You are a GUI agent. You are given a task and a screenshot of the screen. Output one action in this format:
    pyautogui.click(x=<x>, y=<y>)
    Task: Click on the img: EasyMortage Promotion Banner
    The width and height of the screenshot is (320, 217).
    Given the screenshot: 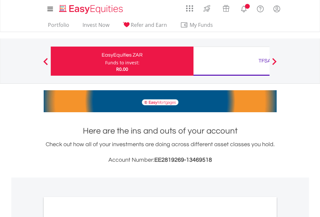 What is the action you would take?
    pyautogui.click(x=160, y=101)
    